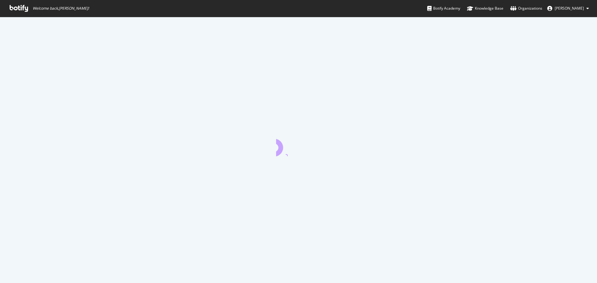 The image size is (597, 283). I want to click on div: Organizations, so click(526, 8).